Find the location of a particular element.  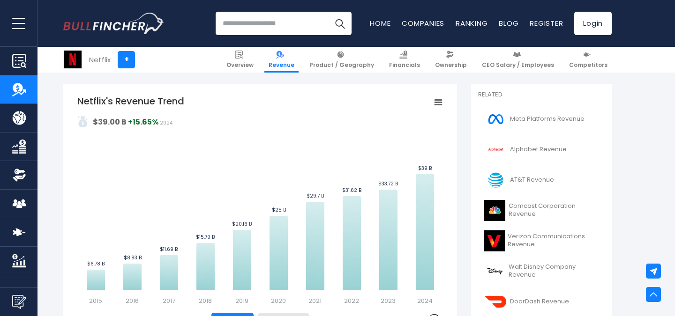

strong: +15.65% is located at coordinates (143, 122).